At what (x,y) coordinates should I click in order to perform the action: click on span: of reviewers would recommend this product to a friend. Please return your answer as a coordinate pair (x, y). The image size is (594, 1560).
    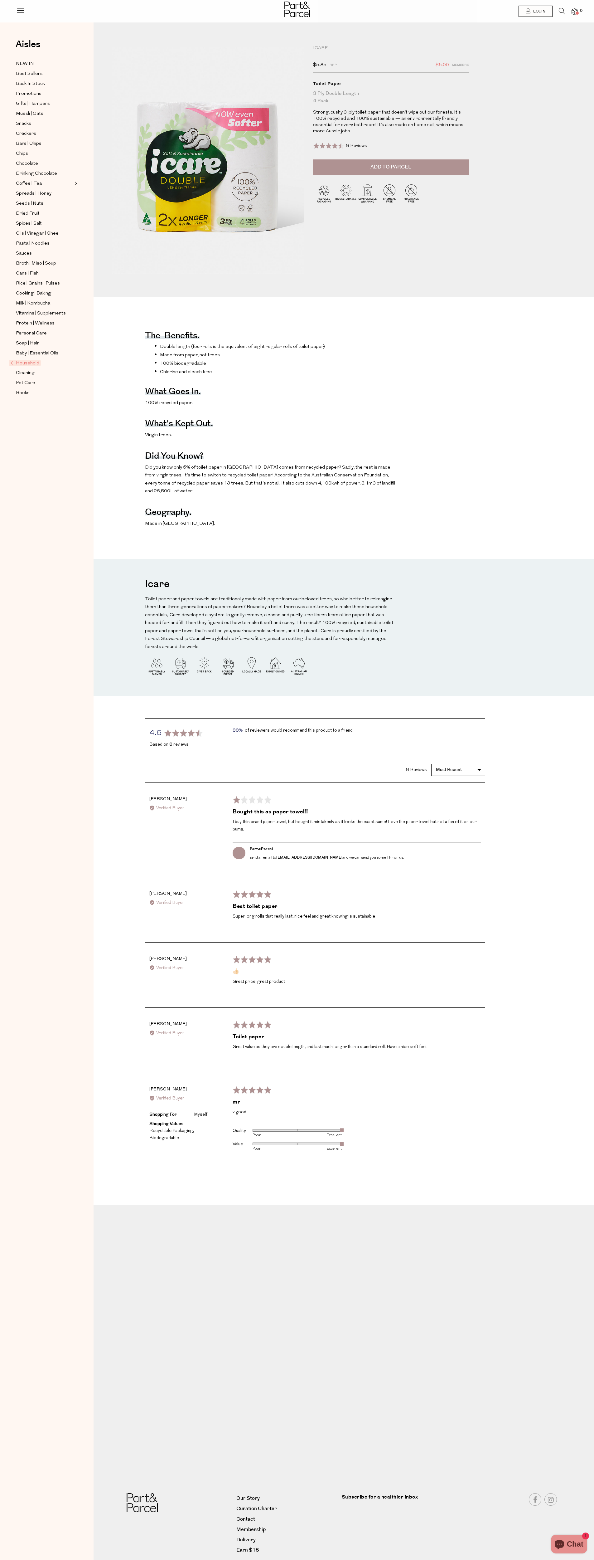
    Looking at the image, I should click on (299, 730).